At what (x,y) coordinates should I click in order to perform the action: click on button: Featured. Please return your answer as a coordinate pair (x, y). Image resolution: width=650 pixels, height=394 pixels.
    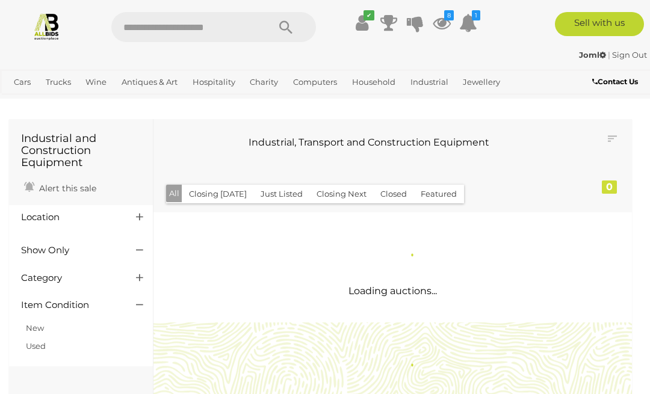
    Looking at the image, I should click on (439, 194).